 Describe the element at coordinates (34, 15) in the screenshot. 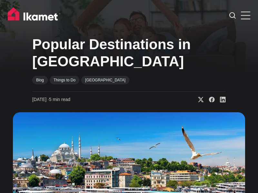

I see `img: Ikamet home` at that location.